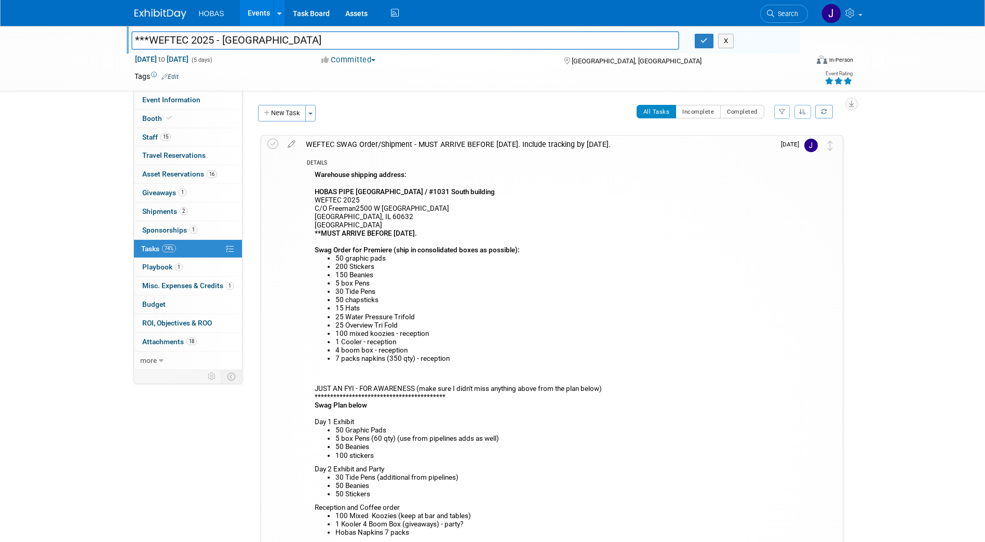 The image size is (985, 542). I want to click on a: Misc. Expenses & Credits1, so click(188, 285).